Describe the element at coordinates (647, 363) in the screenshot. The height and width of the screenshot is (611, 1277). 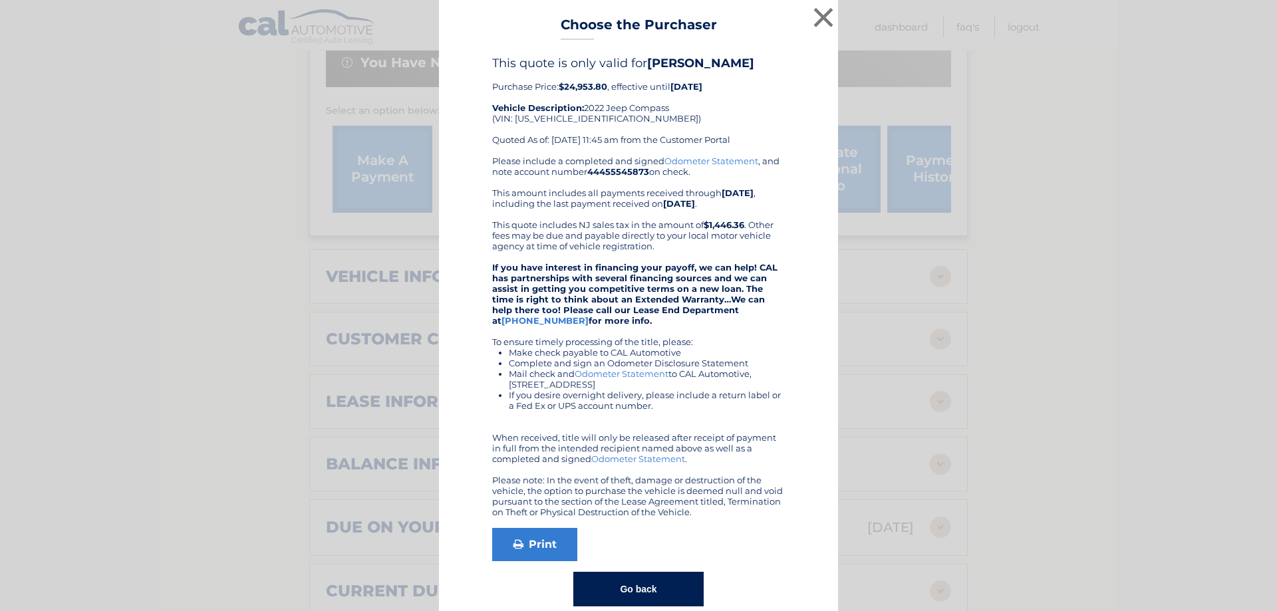
I see `li: Complete and sign an Odometer Disclosure Statement` at that location.